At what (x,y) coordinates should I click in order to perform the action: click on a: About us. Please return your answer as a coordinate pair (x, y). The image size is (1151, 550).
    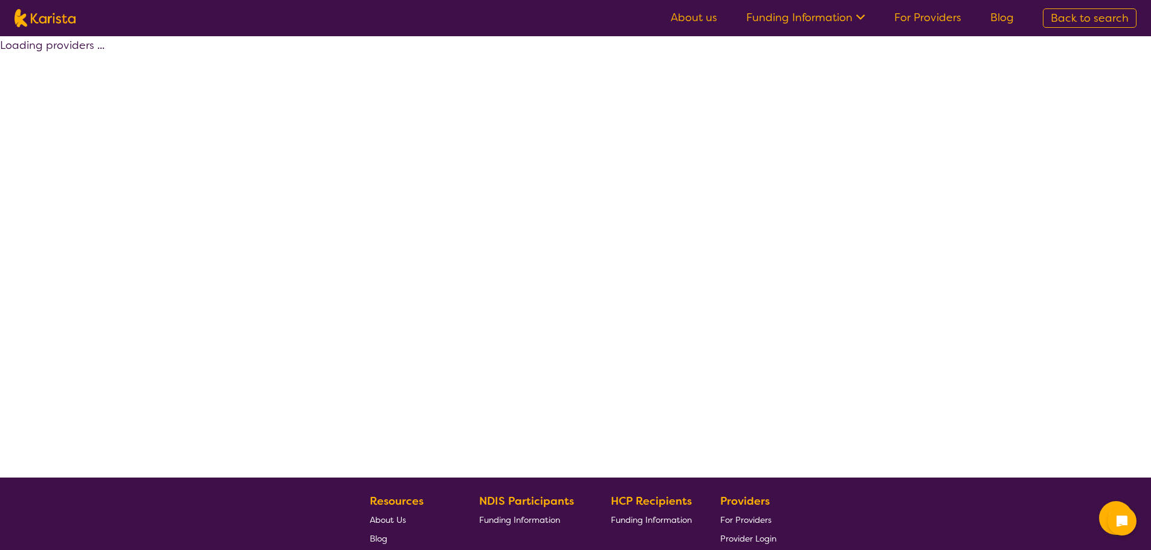
    Looking at the image, I should click on (694, 18).